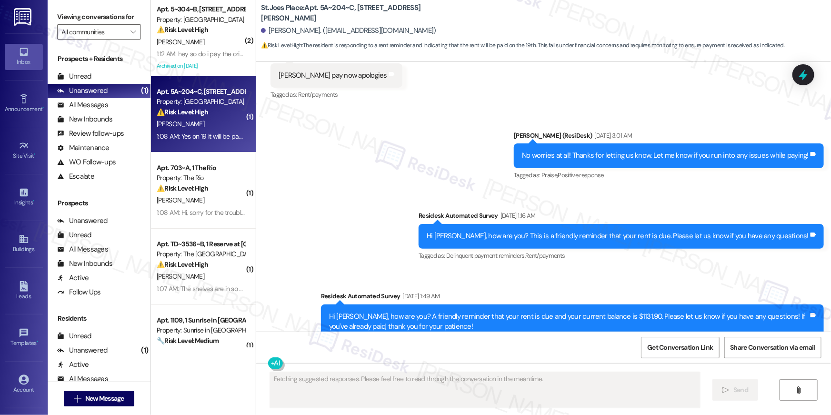 Image resolution: width=831 pixels, height=415 pixels. Describe the element at coordinates (486, 255) in the screenshot. I see `span: Delinquent payment reminders ,` at that location.